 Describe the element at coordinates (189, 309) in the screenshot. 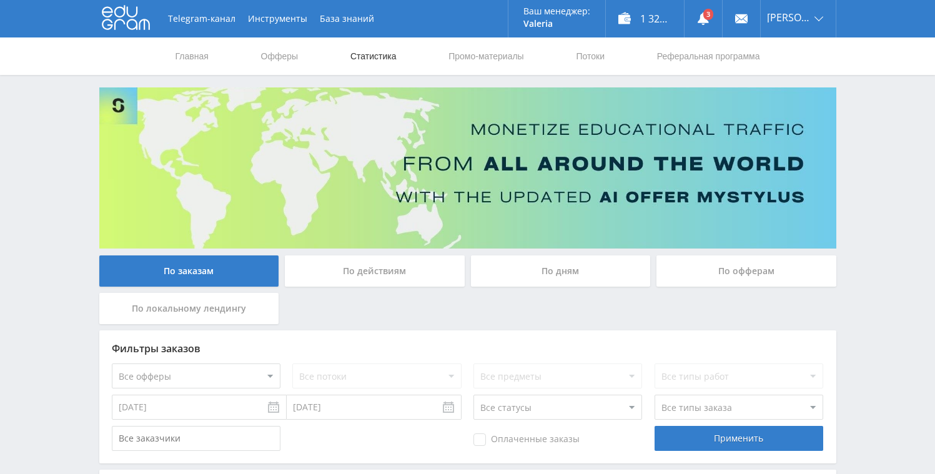

I see `div: По локальному лендингу` at that location.